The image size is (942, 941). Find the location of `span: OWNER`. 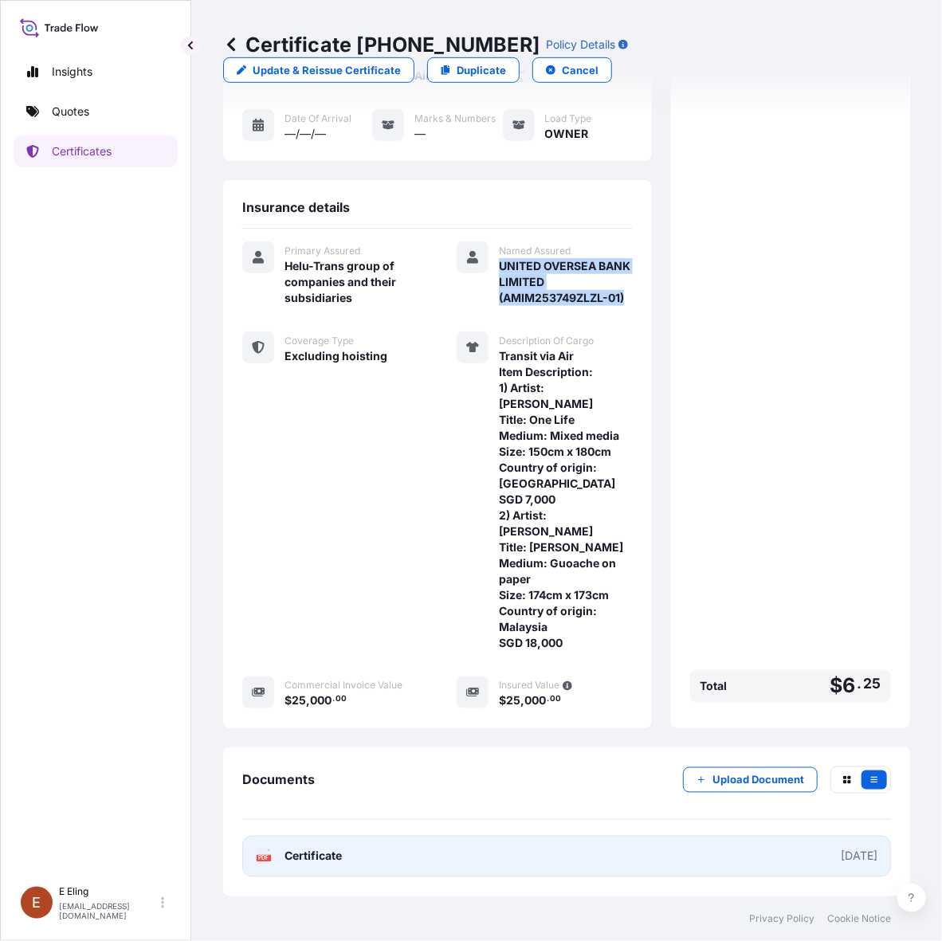

span: OWNER is located at coordinates (567, 134).